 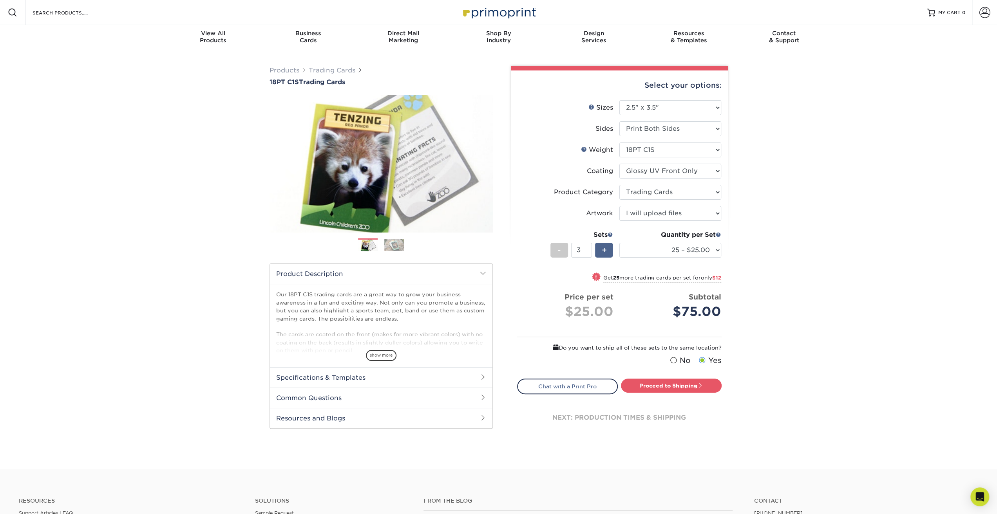 I want to click on h2: Common Questions, so click(x=381, y=398).